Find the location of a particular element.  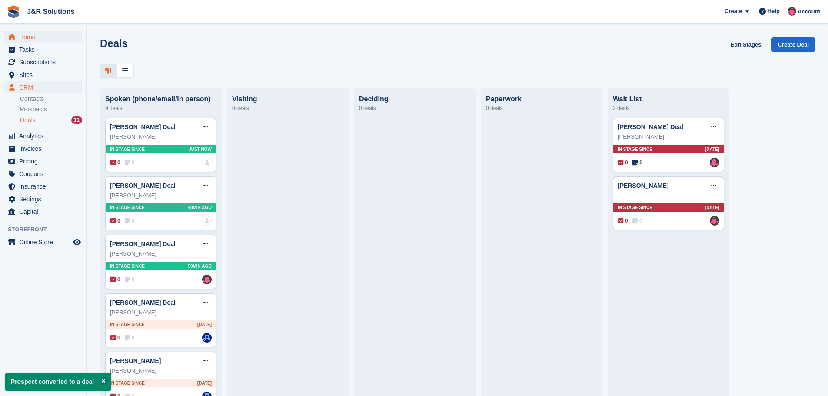

span: Just now is located at coordinates (200, 149).